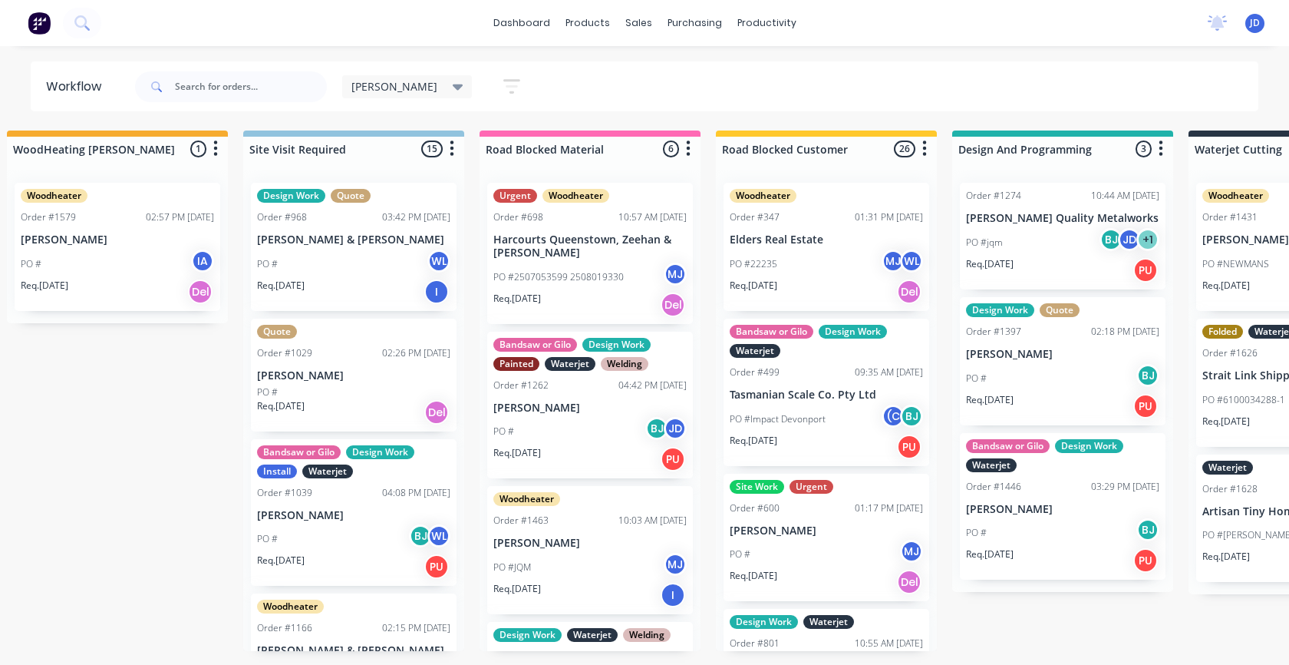  What do you see at coordinates (285, 353) in the screenshot?
I see `div: Order #1029` at bounding box center [285, 353].